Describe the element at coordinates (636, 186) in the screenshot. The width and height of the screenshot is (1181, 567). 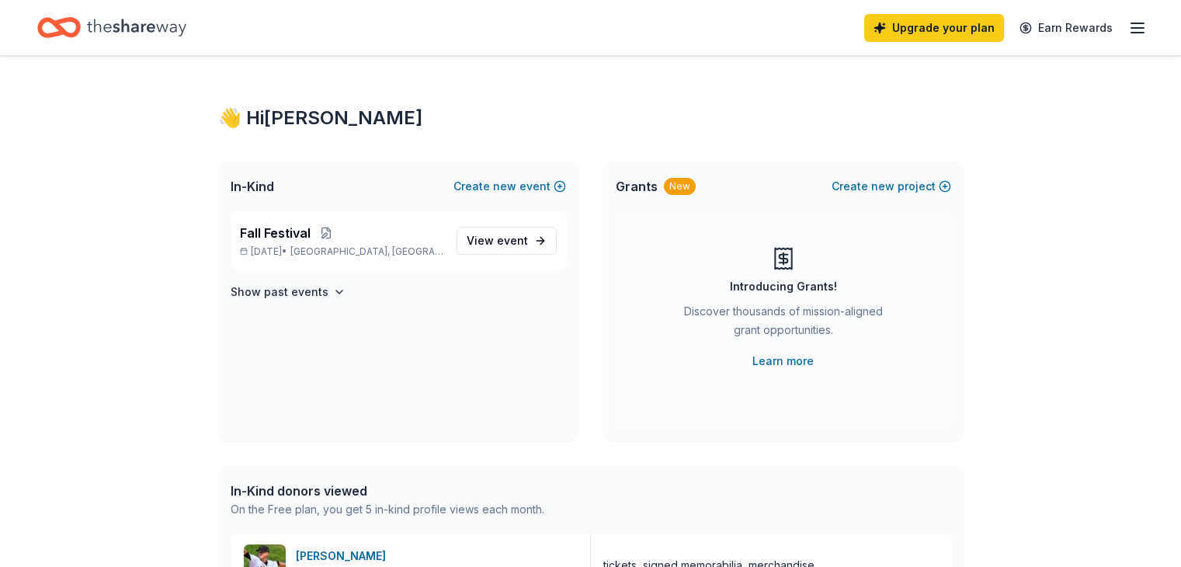
I see `span: Grants` at that location.